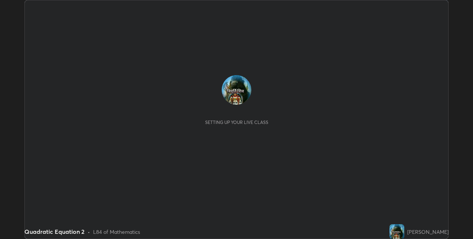 This screenshot has width=473, height=239. Describe the element at coordinates (116, 231) in the screenshot. I see `div: L84 of Mathematics` at that location.